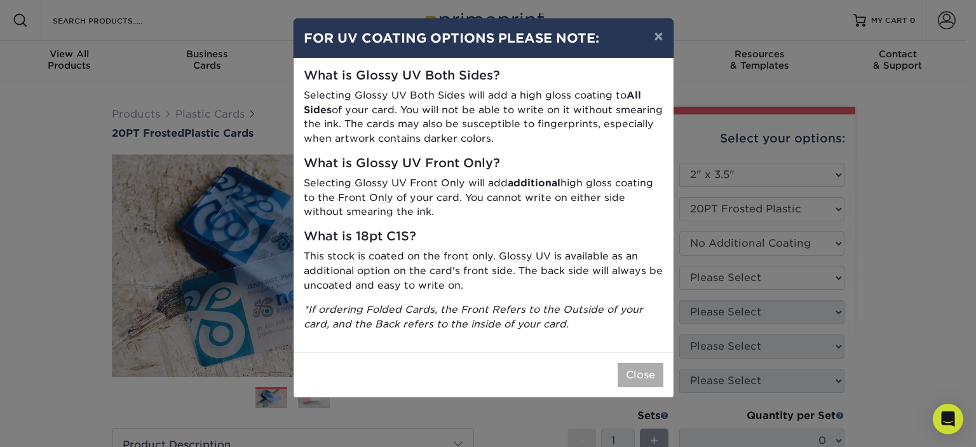  I want to click on p: This stock is coated on the front only. Glossy UV is available as an additional option on the car..., so click(483, 271).